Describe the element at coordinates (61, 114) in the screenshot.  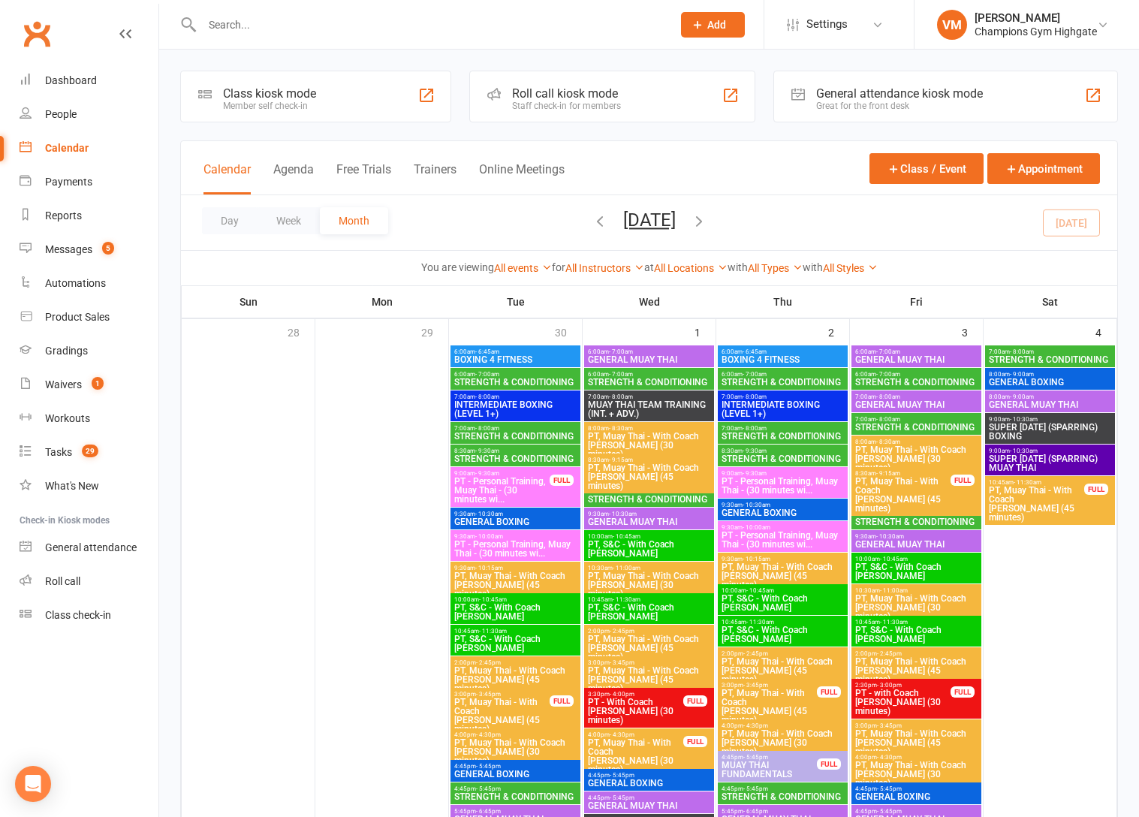
I see `div: People` at that location.